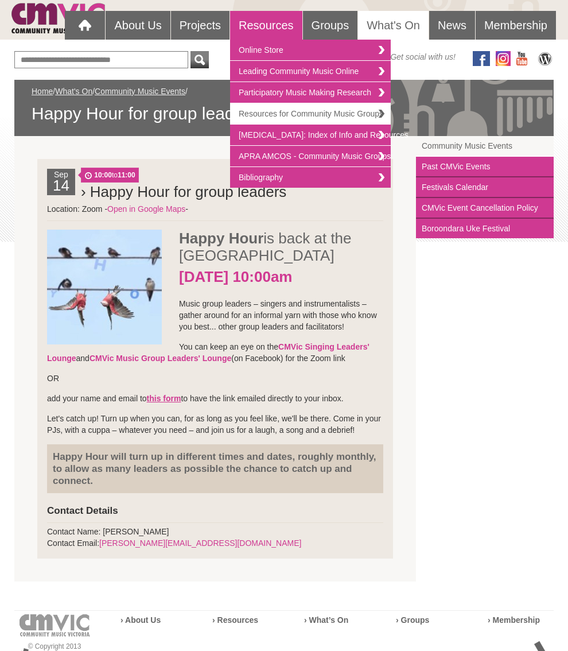  What do you see at coordinates (503, 59) in the screenshot?
I see `img: icon-instagram.png` at bounding box center [503, 59].